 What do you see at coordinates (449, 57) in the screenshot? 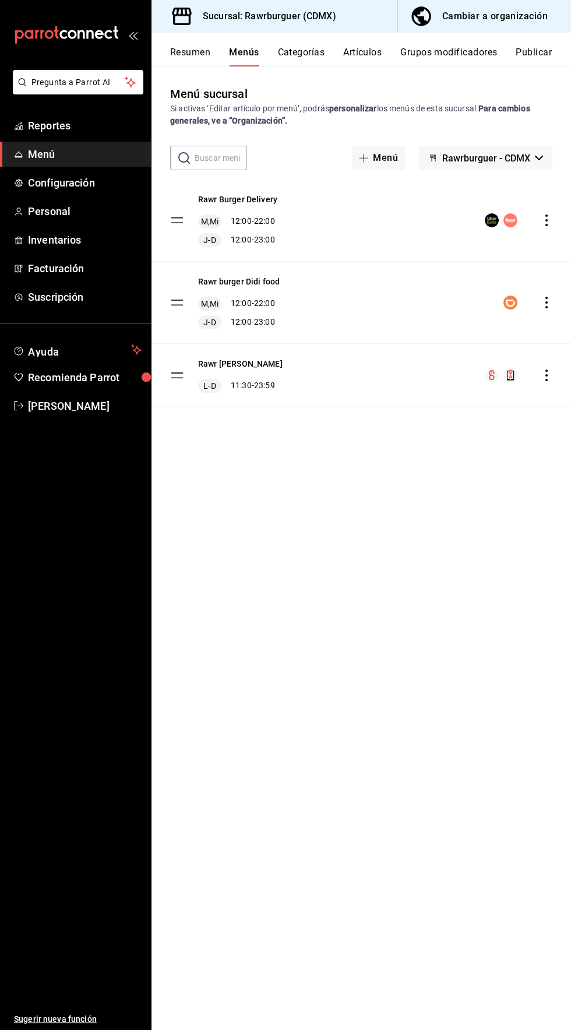
I see `button: Grupos modificadores` at bounding box center [449, 57].